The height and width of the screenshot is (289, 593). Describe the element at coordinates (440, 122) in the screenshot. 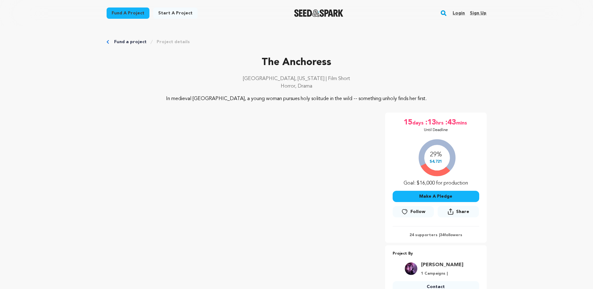

I see `span: hrs` at that location.